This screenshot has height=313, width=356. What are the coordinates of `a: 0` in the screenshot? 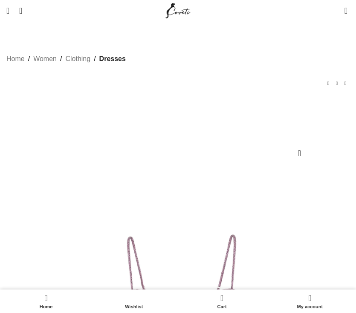 It's located at (346, 11).